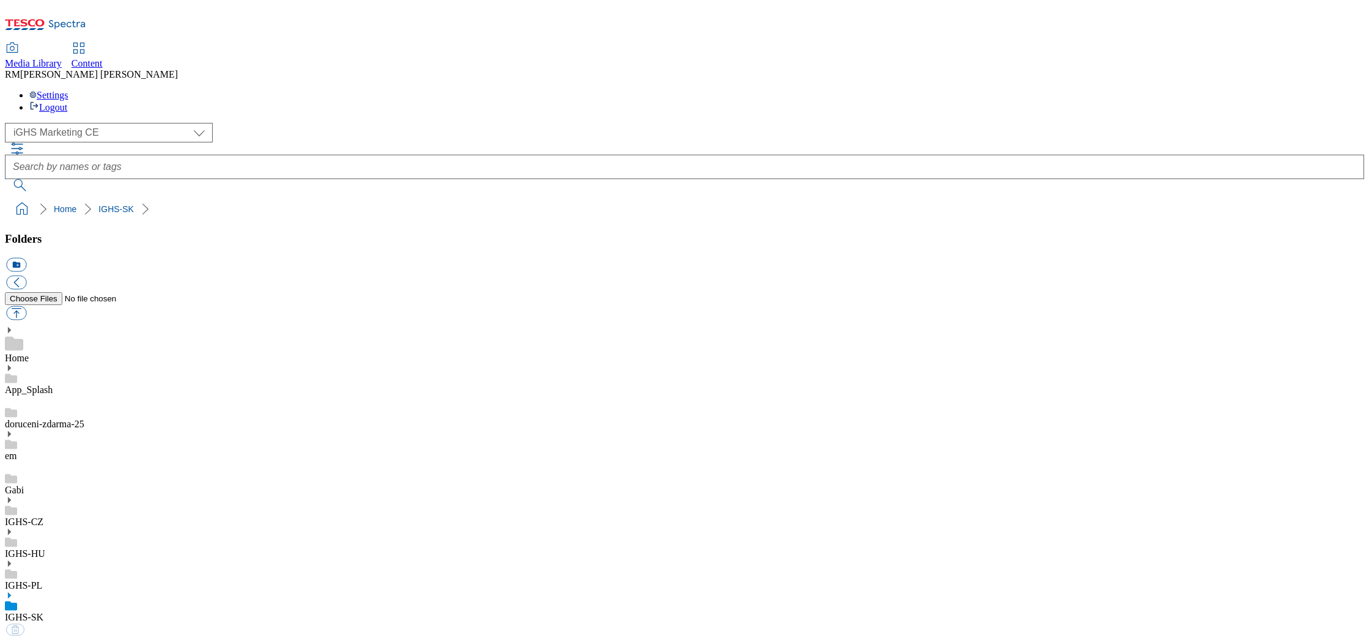 The width and height of the screenshot is (1369, 637). I want to click on a: home, so click(22, 209).